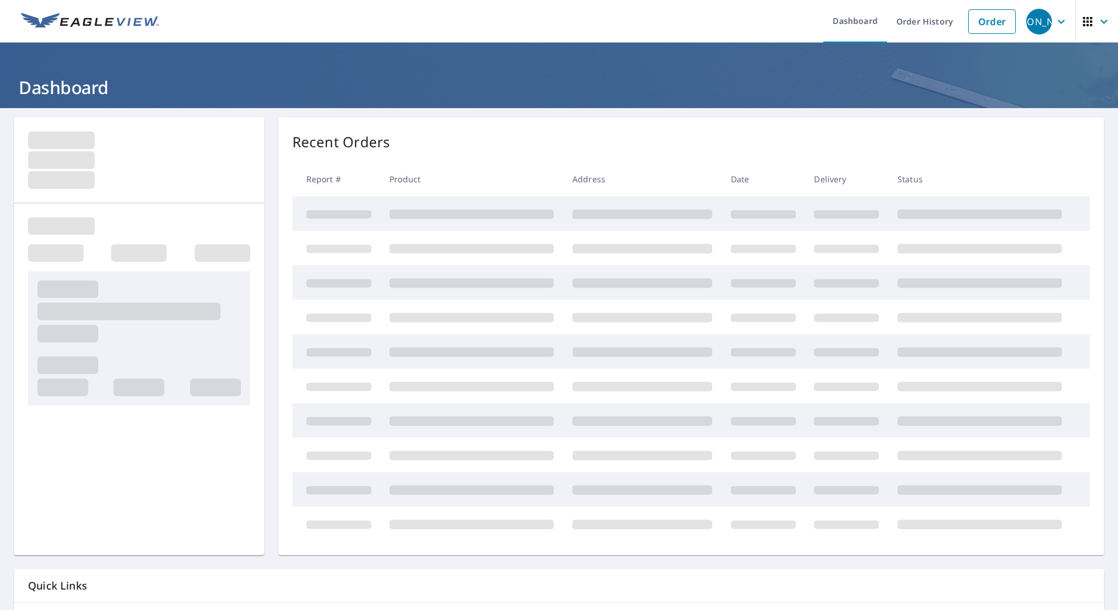 This screenshot has height=610, width=1118. I want to click on th: Delivery, so click(846, 179).